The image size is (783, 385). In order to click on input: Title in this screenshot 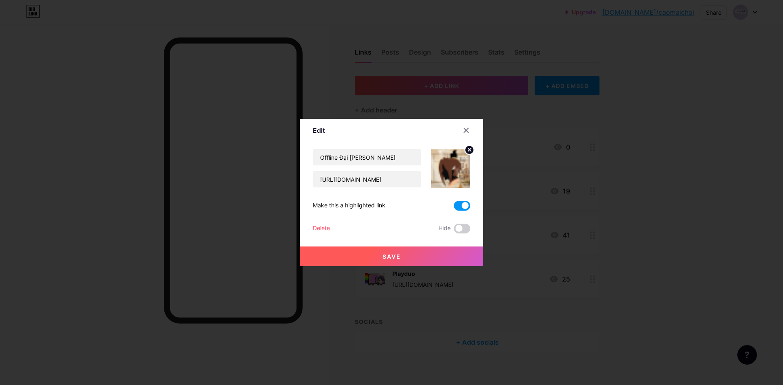, I will do `click(367, 157)`.